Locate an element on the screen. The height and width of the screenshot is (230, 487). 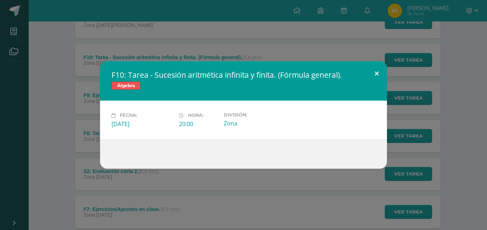
label: División: is located at coordinates (255, 115).